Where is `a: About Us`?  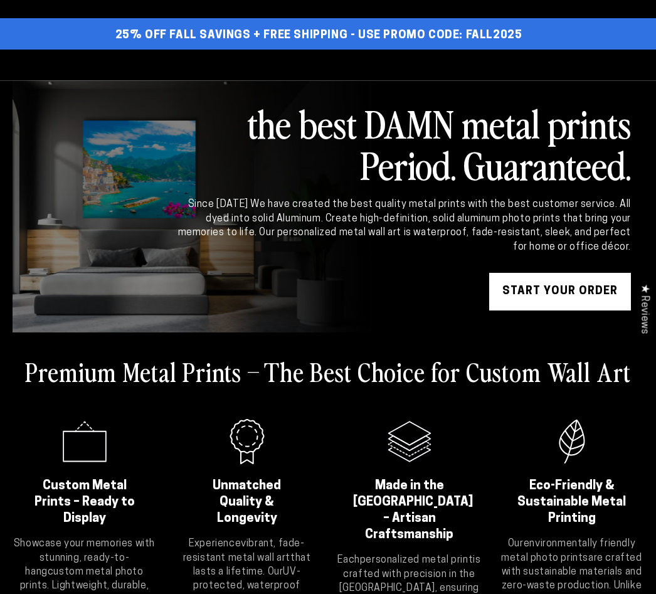
a: About Us is located at coordinates (439, 65).